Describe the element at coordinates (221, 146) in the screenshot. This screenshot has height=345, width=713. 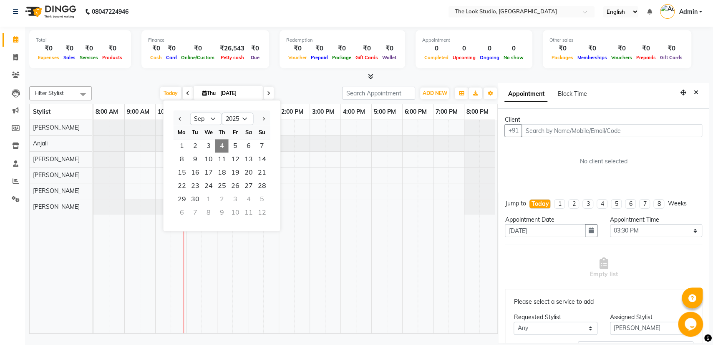
I see `div: Thursday, September 4, 2025` at that location.